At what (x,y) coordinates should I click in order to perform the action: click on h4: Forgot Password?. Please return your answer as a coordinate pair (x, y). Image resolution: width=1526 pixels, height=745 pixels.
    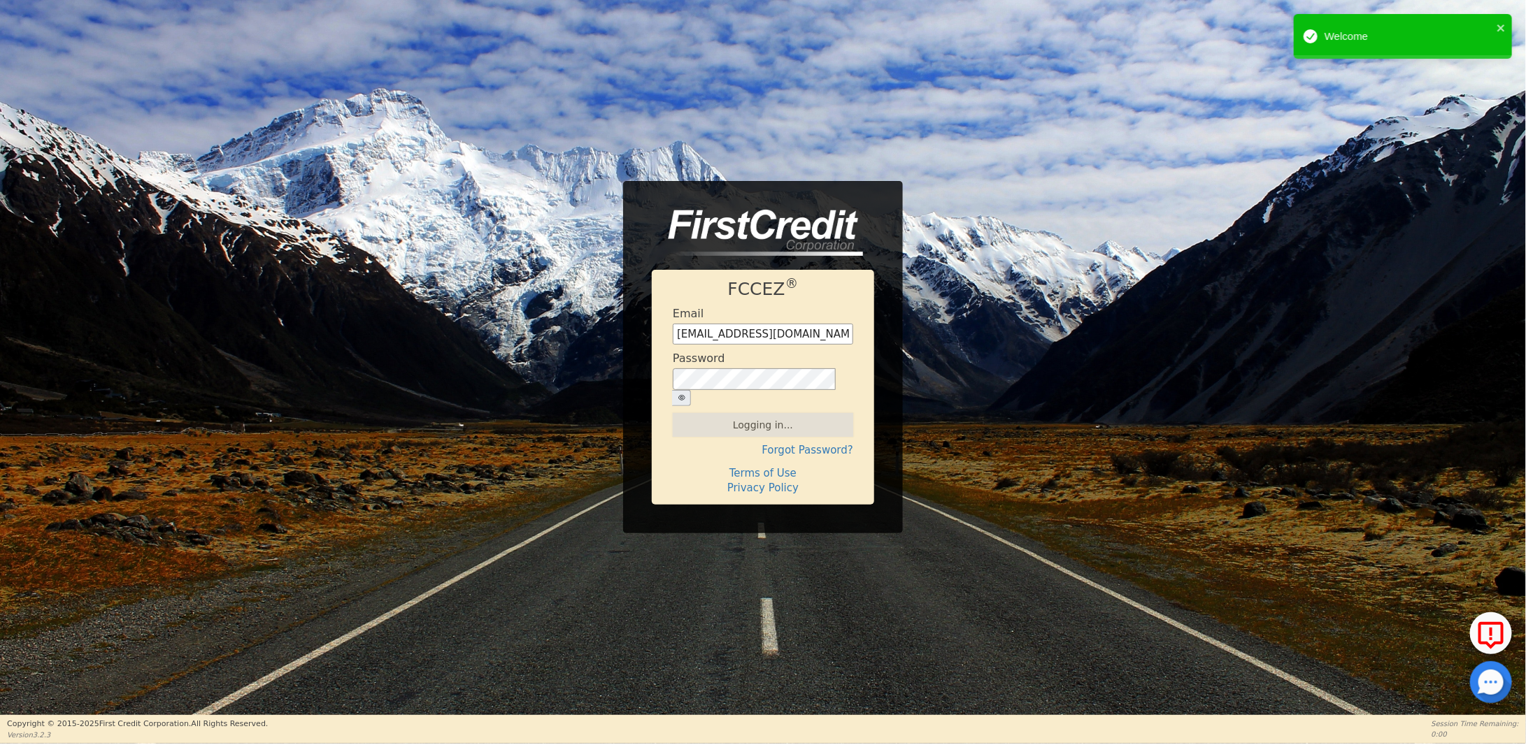
    Looking at the image, I should click on (763, 450).